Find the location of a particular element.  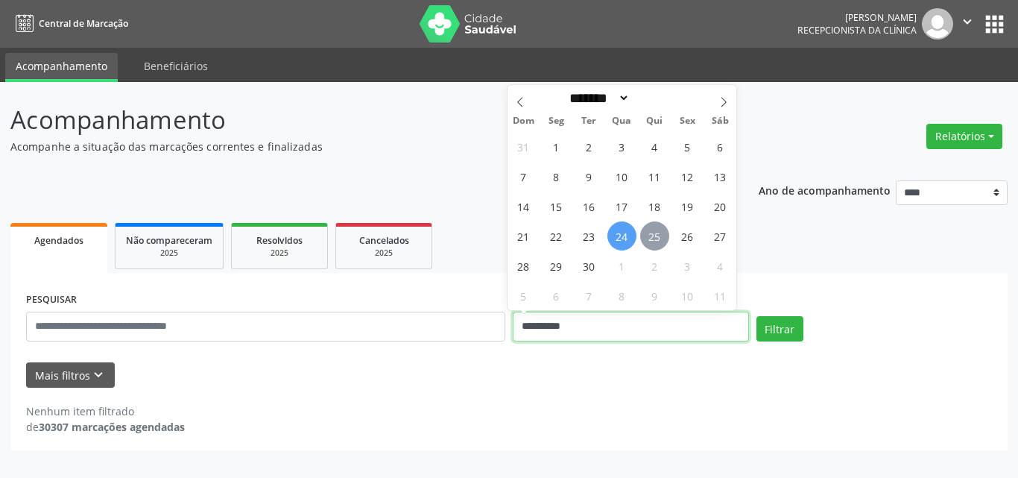

p: Acompanhe a situação das marcações correntes e finalizadas is located at coordinates (359, 146).